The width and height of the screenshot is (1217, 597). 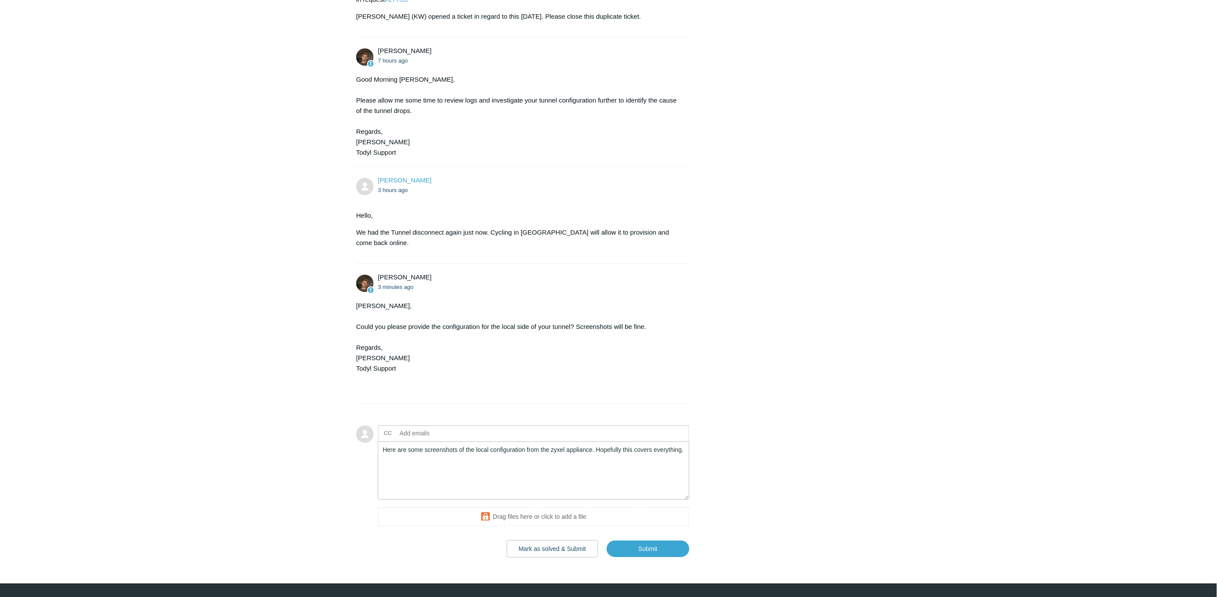 What do you see at coordinates (393, 60) in the screenshot?
I see `time: 08/28/2025, 08:43` at bounding box center [393, 60].